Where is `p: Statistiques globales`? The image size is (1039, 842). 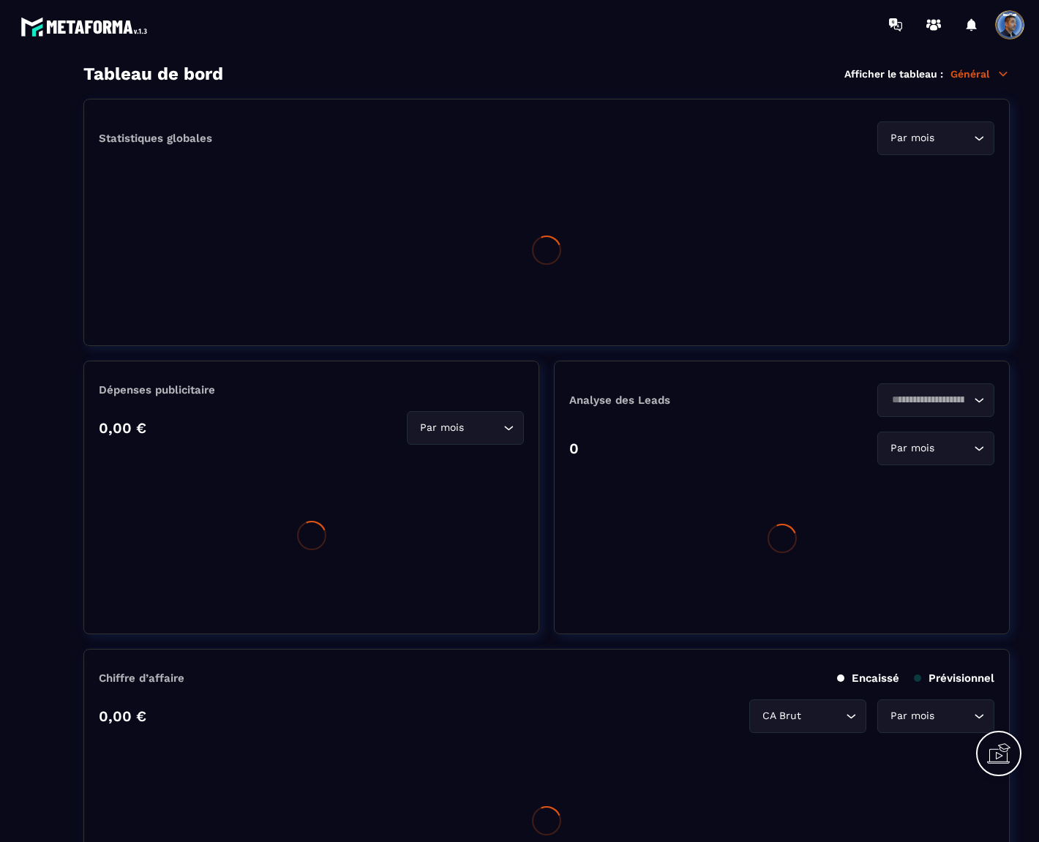 p: Statistiques globales is located at coordinates (155, 138).